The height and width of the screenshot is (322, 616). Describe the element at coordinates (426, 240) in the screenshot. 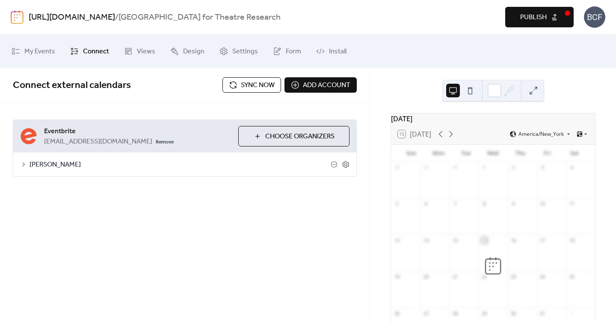

I see `div: 13` at that location.